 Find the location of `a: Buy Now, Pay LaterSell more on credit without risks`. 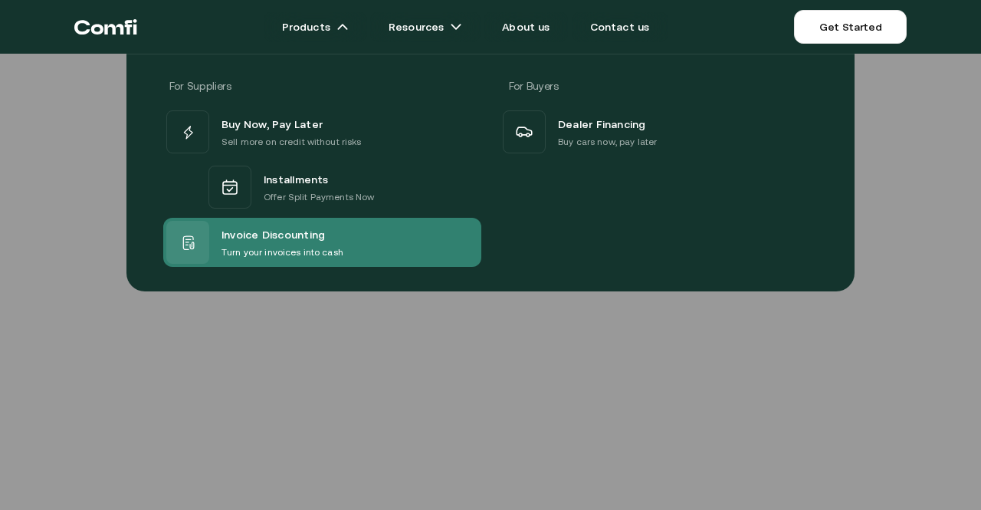

a: Buy Now, Pay LaterSell more on credit without risks is located at coordinates (322, 132).